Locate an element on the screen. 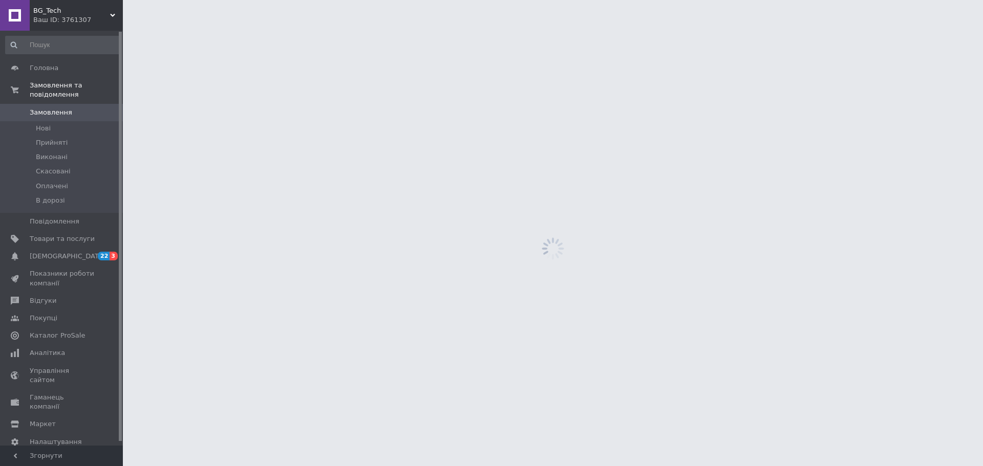 The height and width of the screenshot is (466, 983). span: Відгуки is located at coordinates (43, 301).